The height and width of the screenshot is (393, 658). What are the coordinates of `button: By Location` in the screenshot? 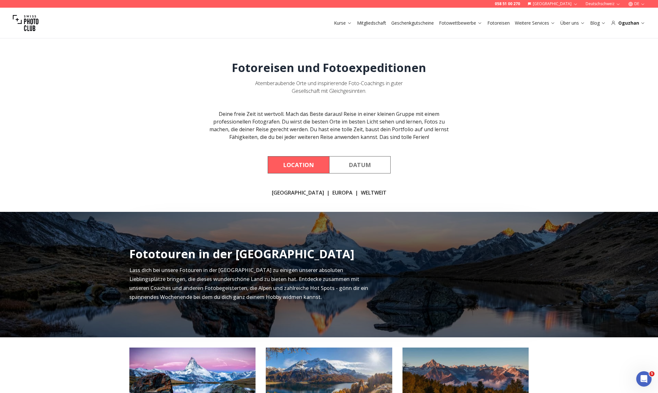 It's located at (298, 165).